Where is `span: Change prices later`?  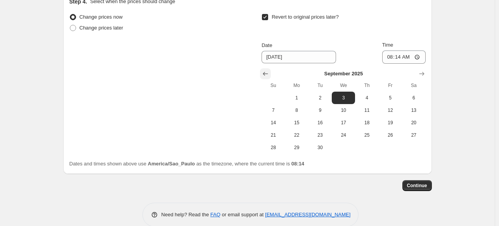
span: Change prices later is located at coordinates (101, 28).